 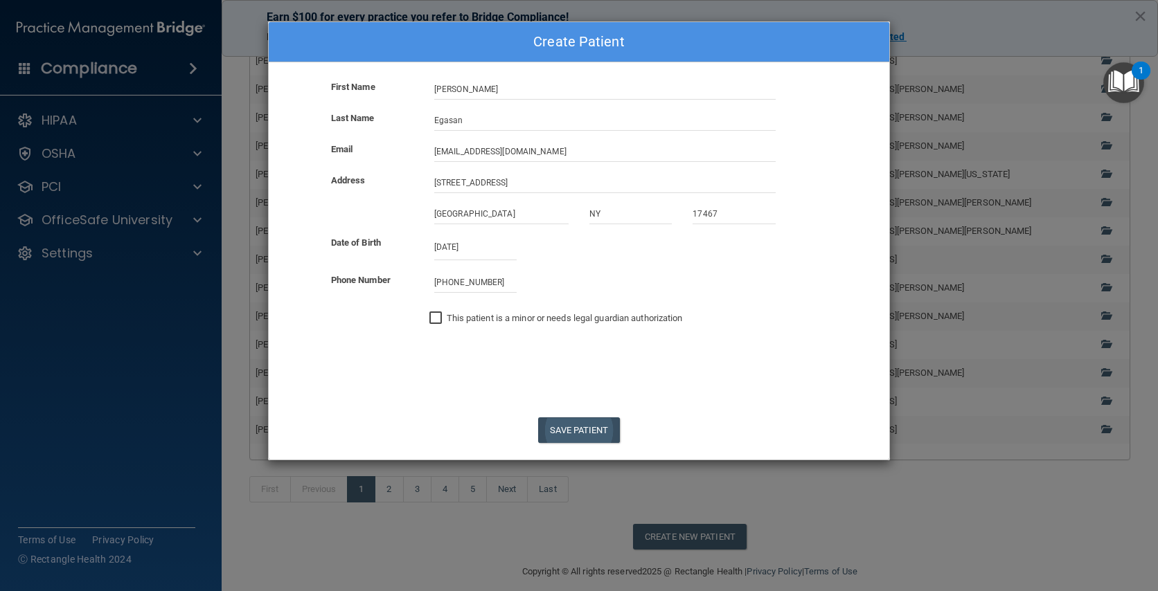 I want to click on b: Phone Number, so click(x=361, y=280).